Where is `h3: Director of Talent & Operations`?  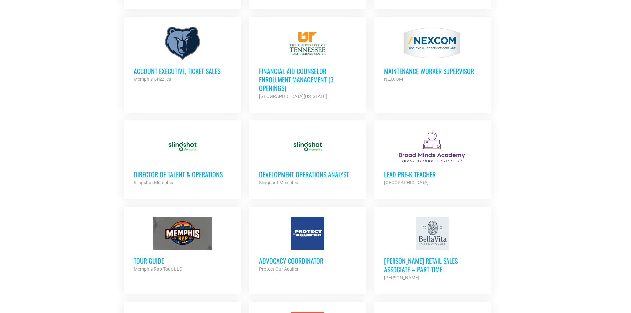
h3: Director of Talent & Operations is located at coordinates (183, 174).